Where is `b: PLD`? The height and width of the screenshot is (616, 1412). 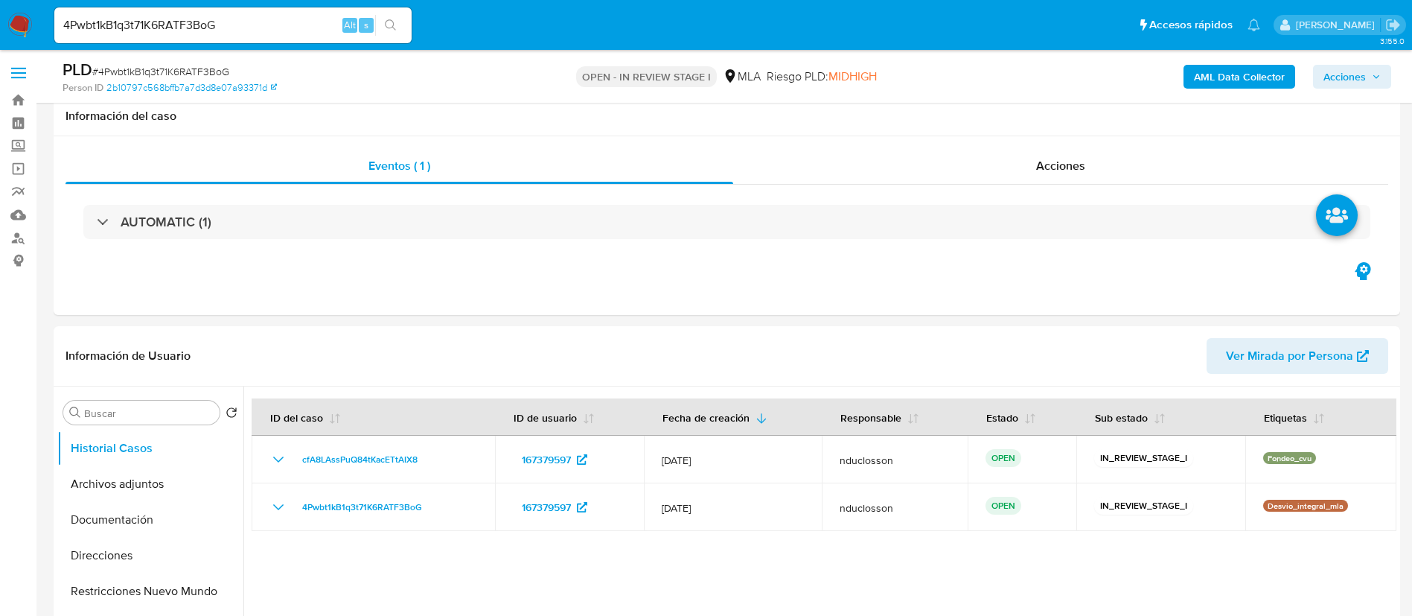 b: PLD is located at coordinates (77, 69).